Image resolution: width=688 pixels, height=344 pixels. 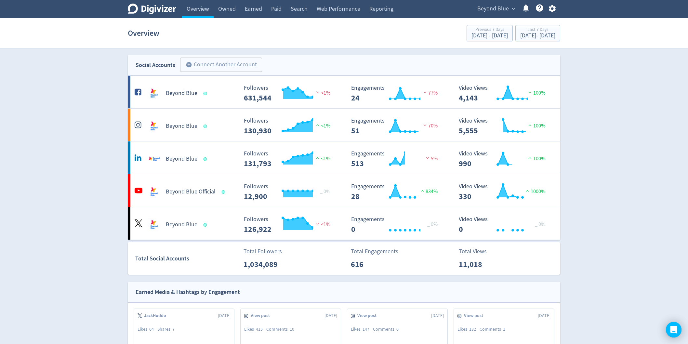 What do you see at coordinates (490, 30) in the screenshot?
I see `div: Previous 7 Days` at bounding box center [490, 30].